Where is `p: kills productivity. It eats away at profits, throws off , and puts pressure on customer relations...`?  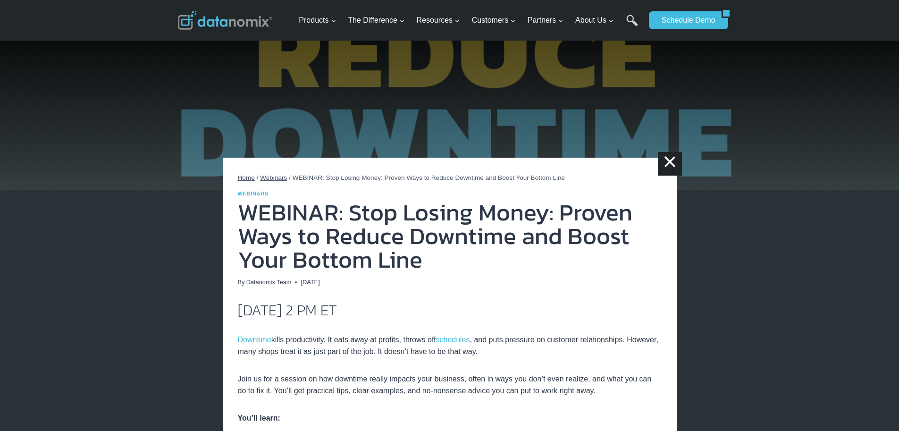 p: kills productivity. It eats away at profits, throws off , and puts pressure on customer relations... is located at coordinates (450, 345).